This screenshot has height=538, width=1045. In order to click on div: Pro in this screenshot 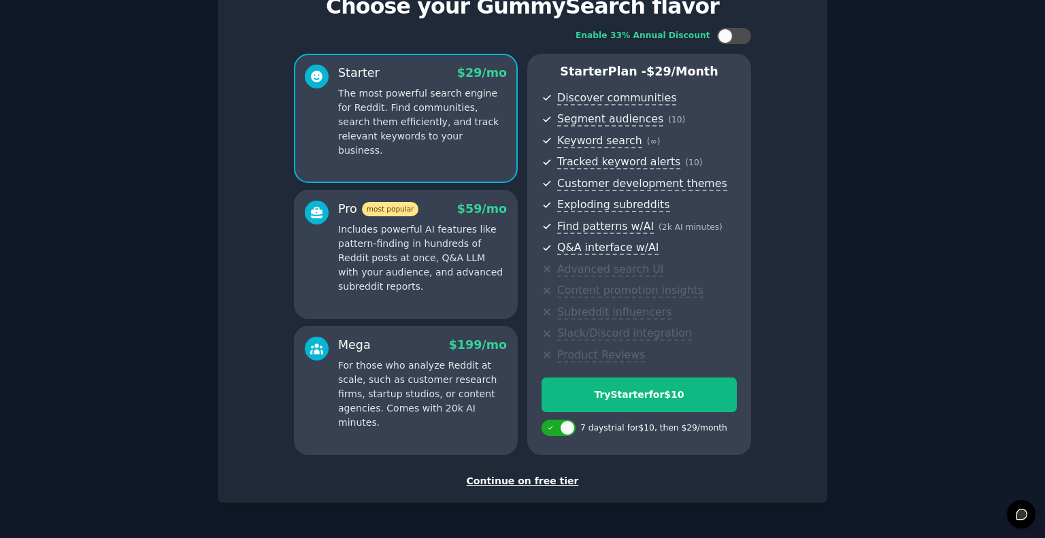, I will do `click(378, 209)`.